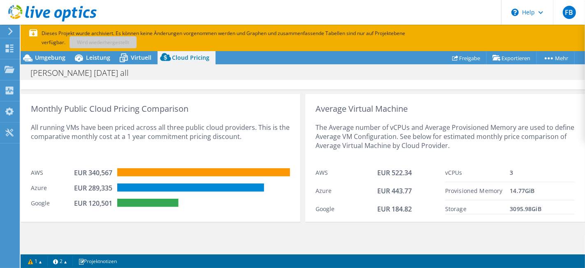 The width and height of the screenshot is (585, 268). I want to click on span: Provisioned Memory, so click(474, 190).